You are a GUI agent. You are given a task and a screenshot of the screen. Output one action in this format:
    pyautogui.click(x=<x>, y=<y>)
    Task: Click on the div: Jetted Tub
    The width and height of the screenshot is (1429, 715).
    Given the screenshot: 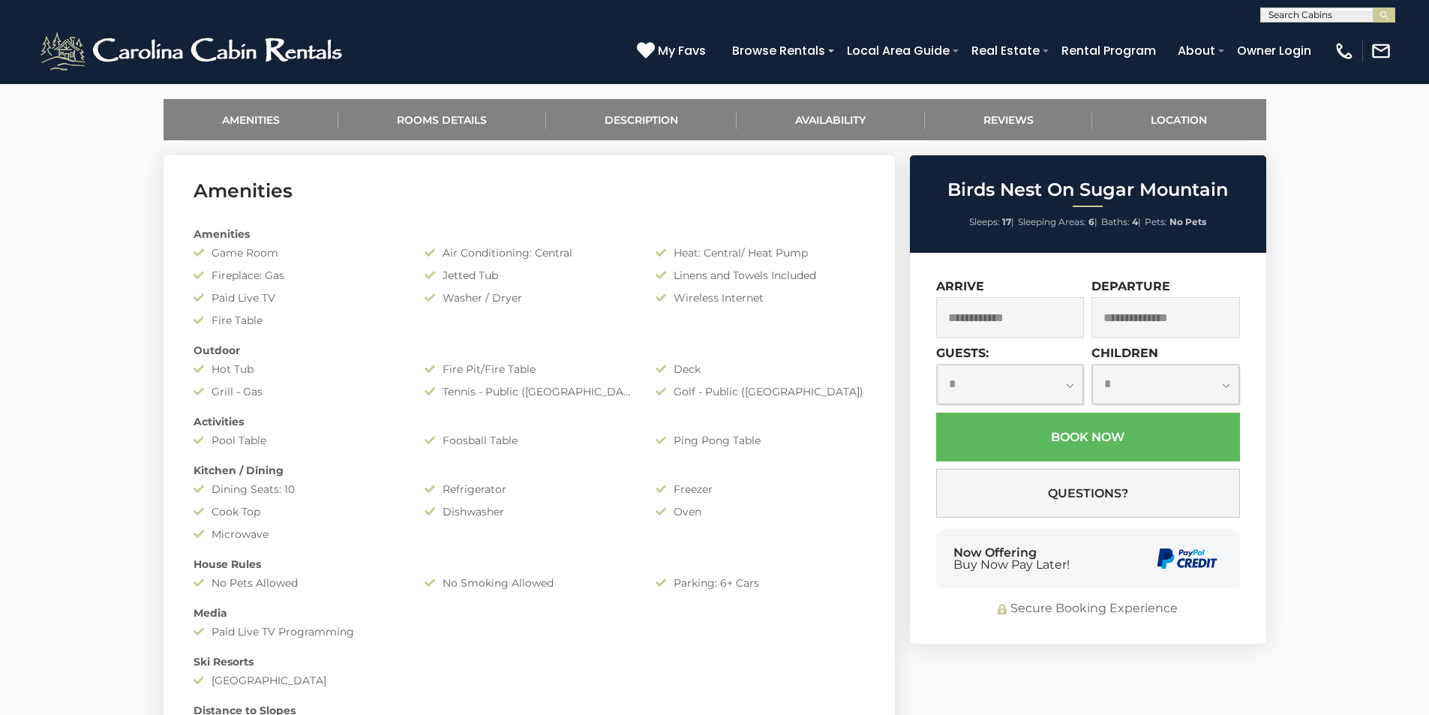 What is the action you would take?
    pyautogui.click(x=529, y=275)
    